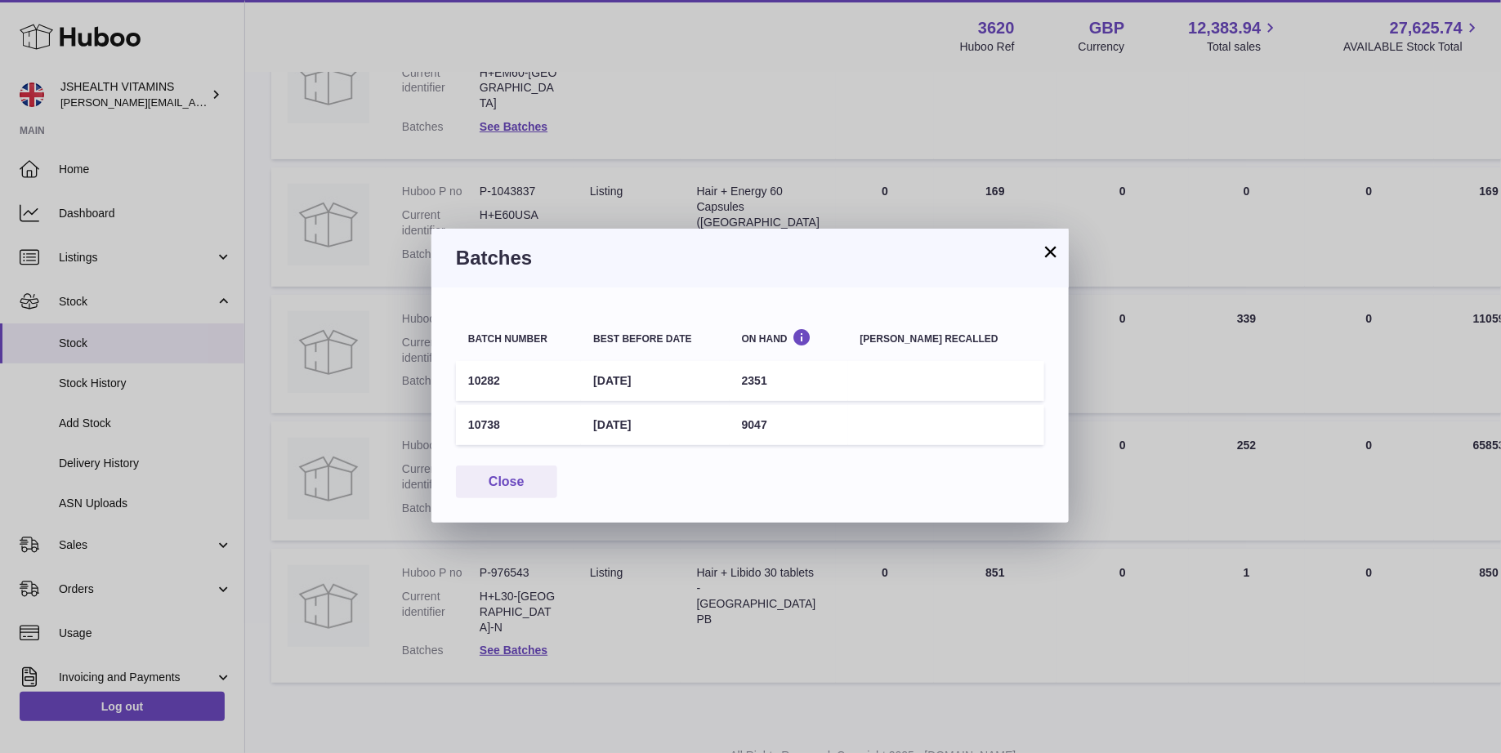 This screenshot has height=753, width=1501. What do you see at coordinates (518, 339) in the screenshot?
I see `div: Batch number` at bounding box center [518, 339].